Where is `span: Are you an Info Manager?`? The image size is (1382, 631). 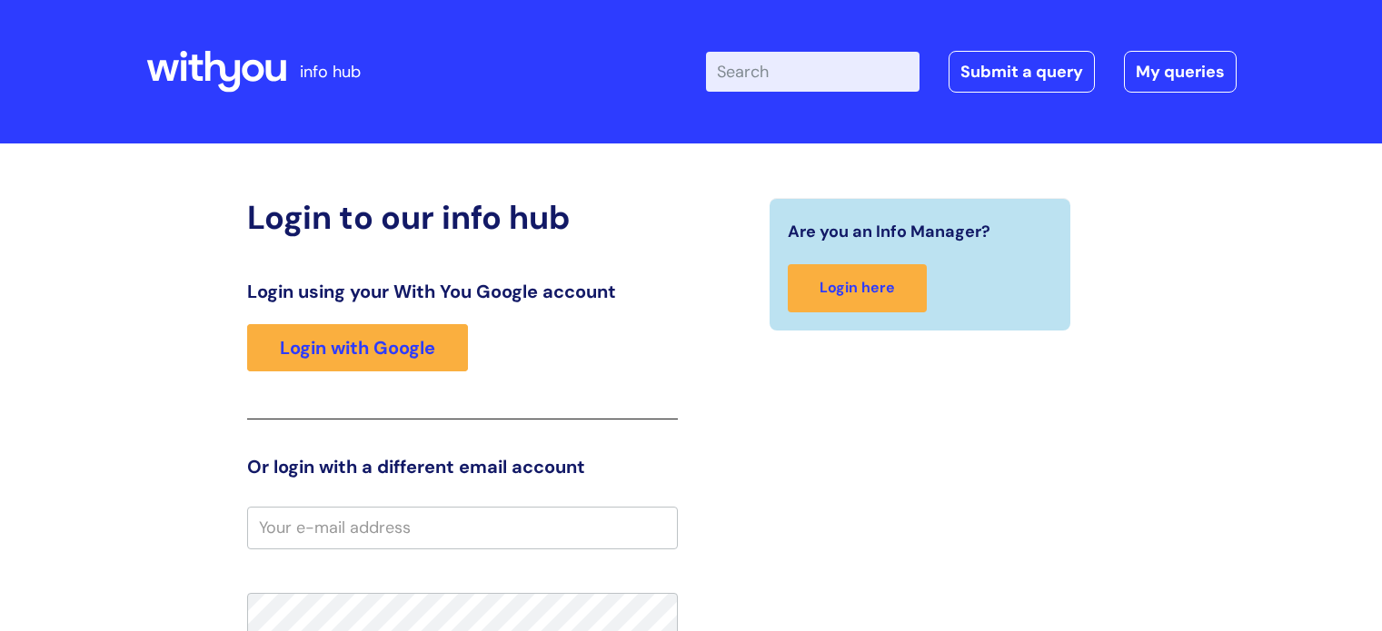 span: Are you an Info Manager? is located at coordinates (889, 232).